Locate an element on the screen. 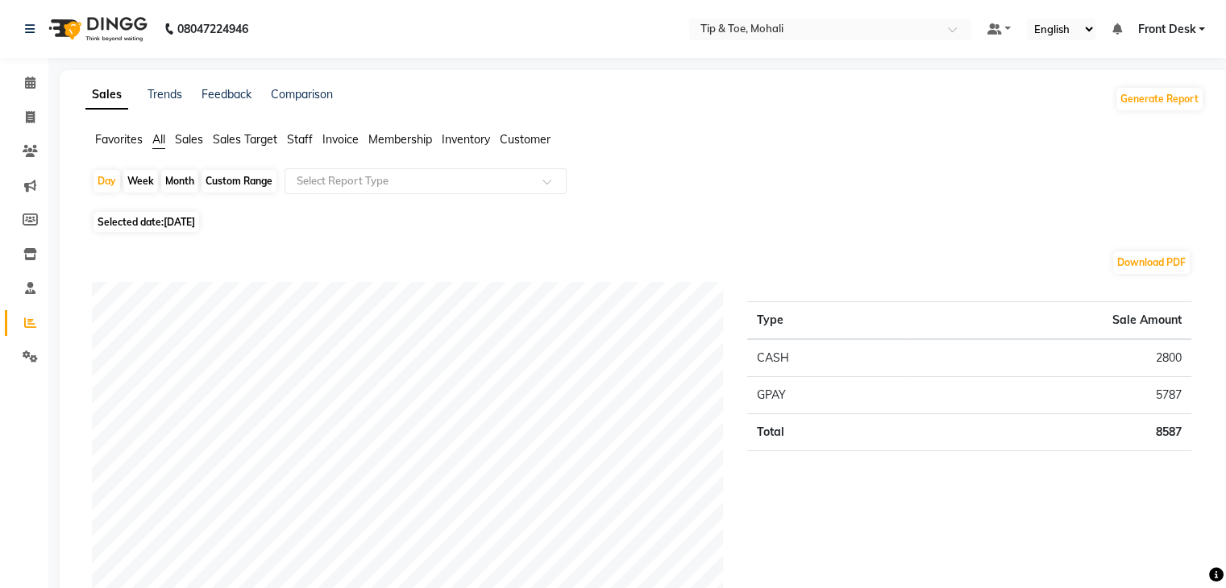 The width and height of the screenshot is (1226, 588). td: 8587 is located at coordinates (1051, 433).